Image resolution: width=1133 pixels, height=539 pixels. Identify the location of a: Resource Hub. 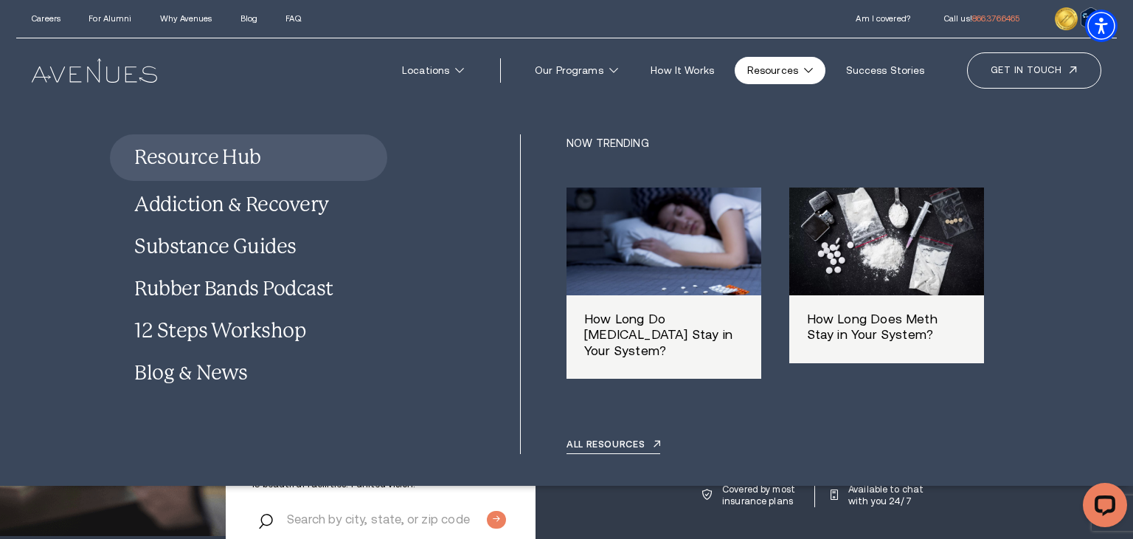
(249, 157).